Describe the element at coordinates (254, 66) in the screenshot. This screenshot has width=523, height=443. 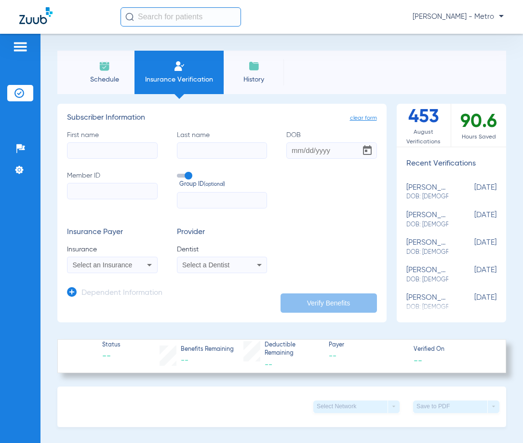
I see `img: History` at that location.